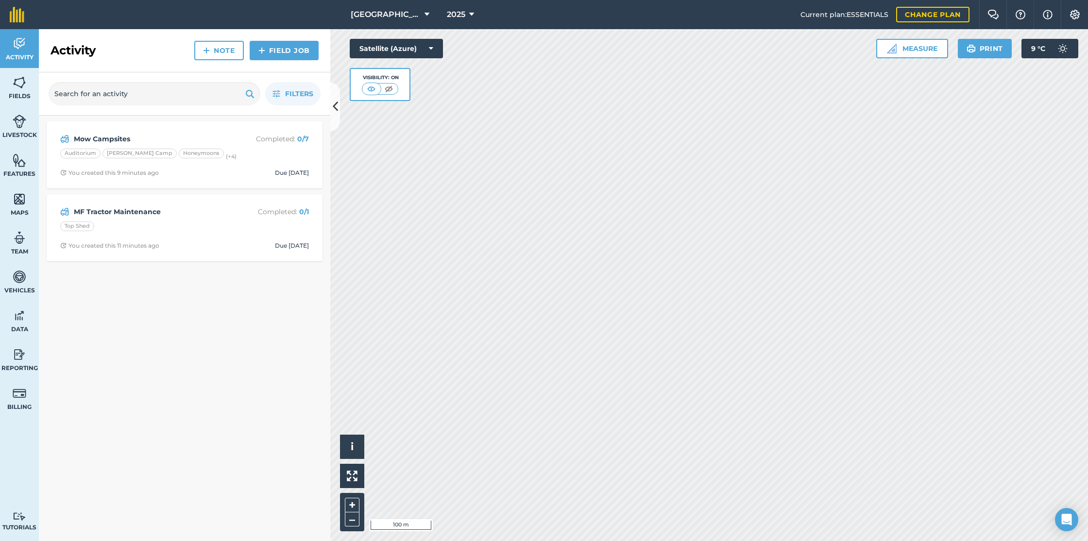 The width and height of the screenshot is (1088, 541). Describe the element at coordinates (219, 51) in the screenshot. I see `a: Note` at that location.